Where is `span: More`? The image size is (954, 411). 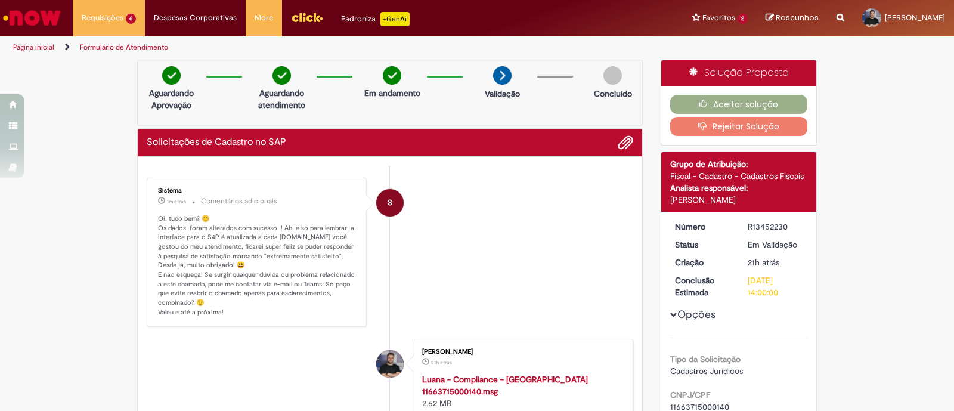
span: More is located at coordinates (264, 18).